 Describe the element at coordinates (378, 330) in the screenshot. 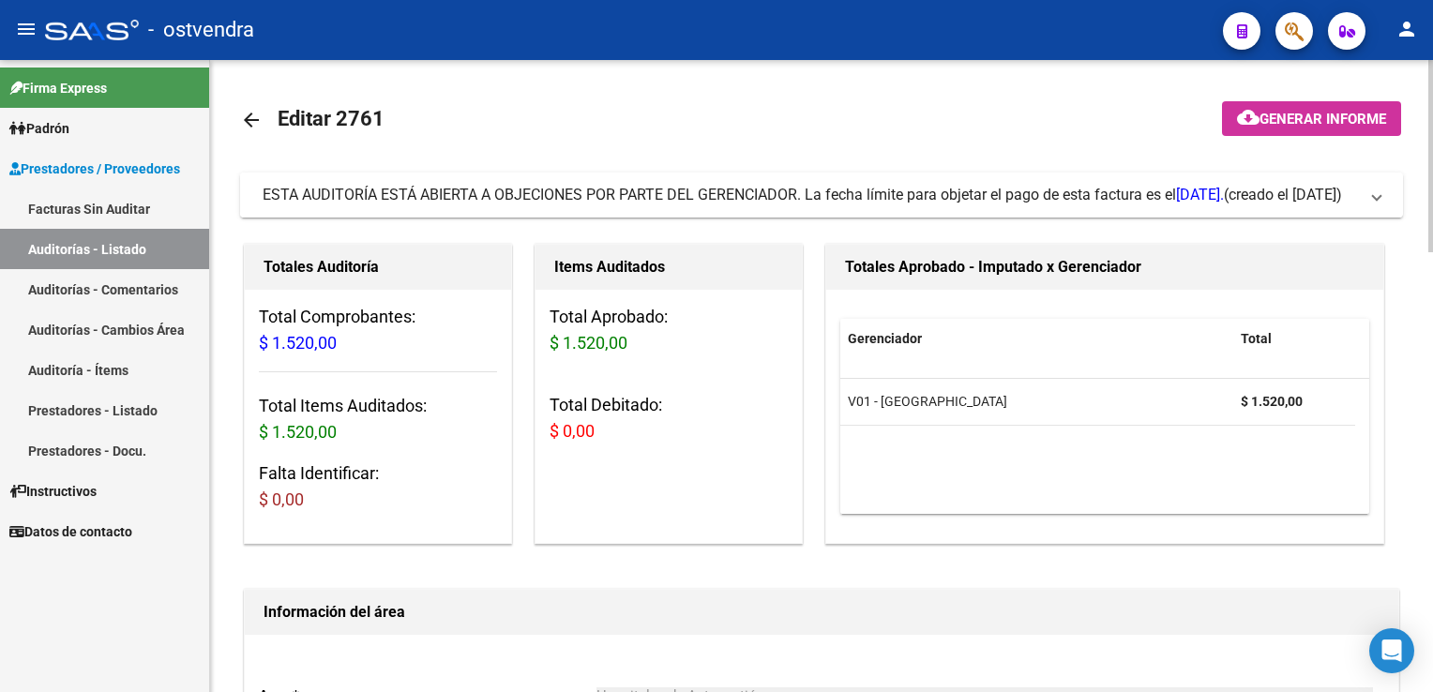

I see `h3: Total Comprobantes:` at that location.